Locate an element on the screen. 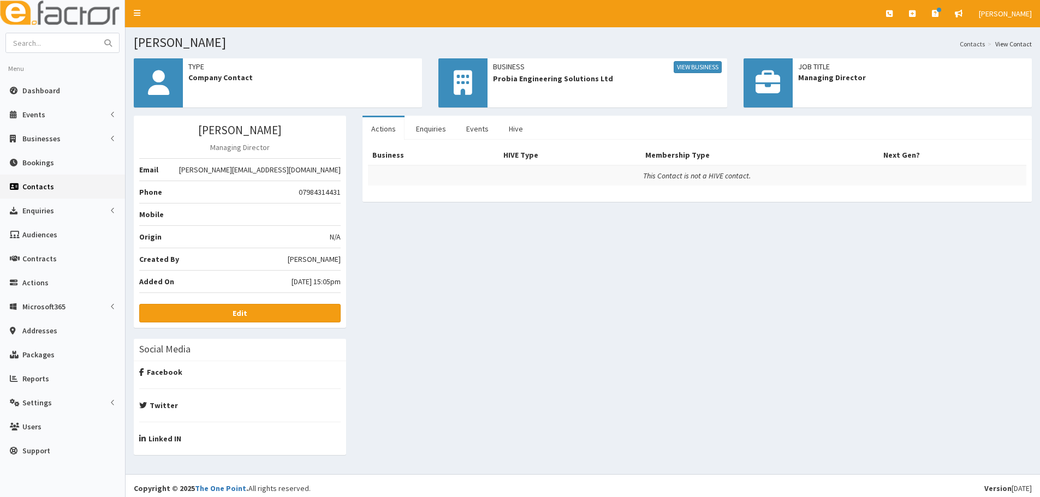 The image size is (1040, 497). a: Actions is located at coordinates (383, 129).